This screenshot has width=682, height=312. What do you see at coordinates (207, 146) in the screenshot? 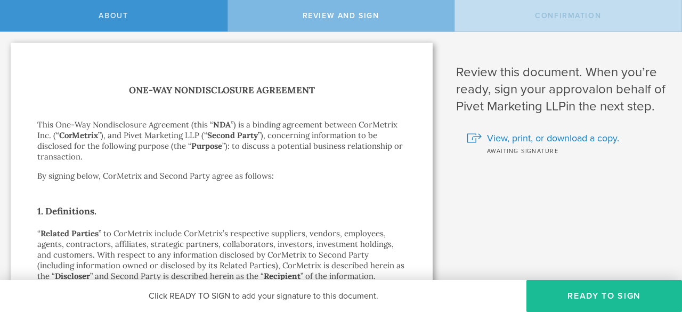
I see `strong: Purpose` at bounding box center [207, 146].